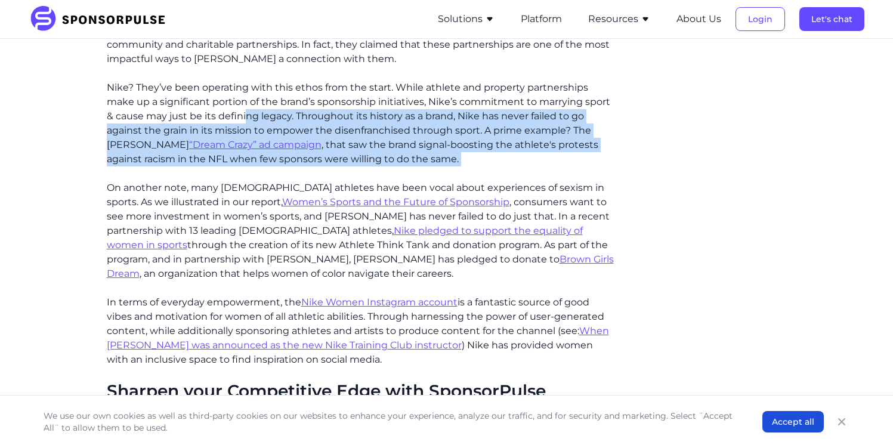 The width and height of the screenshot is (893, 448). I want to click on button: Login, so click(760, 19).